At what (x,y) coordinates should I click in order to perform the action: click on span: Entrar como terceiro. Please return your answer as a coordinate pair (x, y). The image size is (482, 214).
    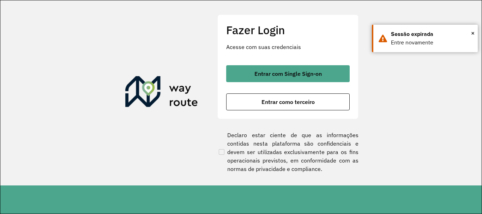
    Looking at the image, I should click on (288, 102).